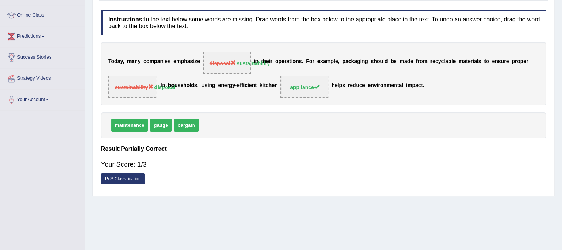 This screenshot has width=562, height=250. I want to click on span: disposal, so click(222, 64).